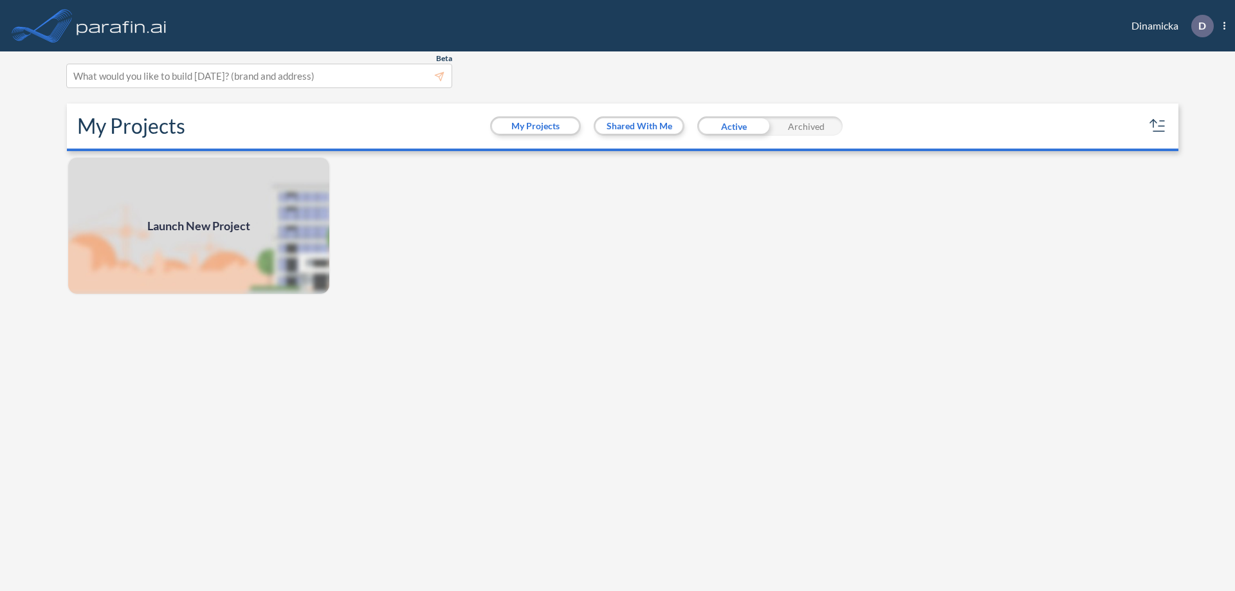 The image size is (1235, 591). I want to click on h2: My Projects, so click(131, 126).